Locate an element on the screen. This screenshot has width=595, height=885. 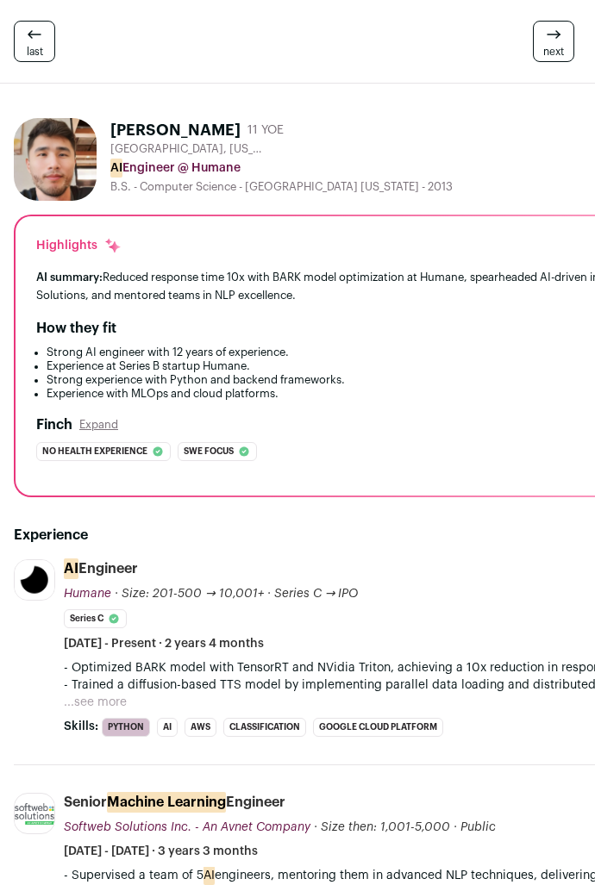
h2: How they fit is located at coordinates (76, 328).